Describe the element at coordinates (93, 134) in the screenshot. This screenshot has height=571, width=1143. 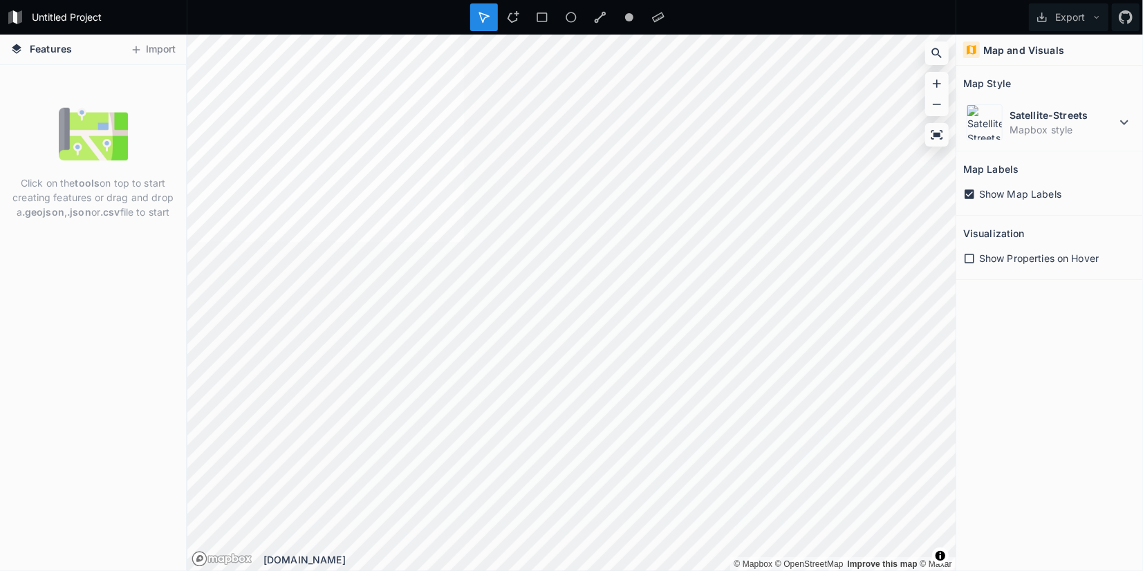
I see `img: empty` at that location.